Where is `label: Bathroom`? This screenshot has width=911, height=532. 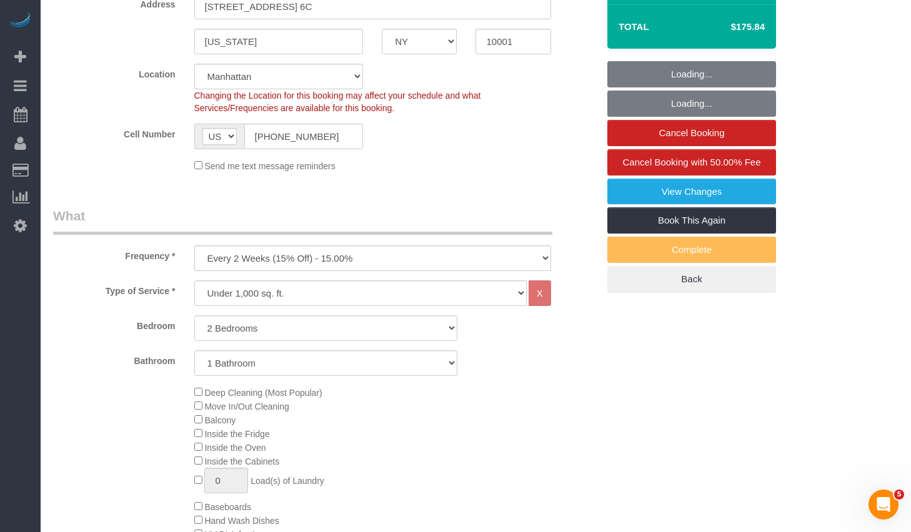
label: Bathroom is located at coordinates (114, 359).